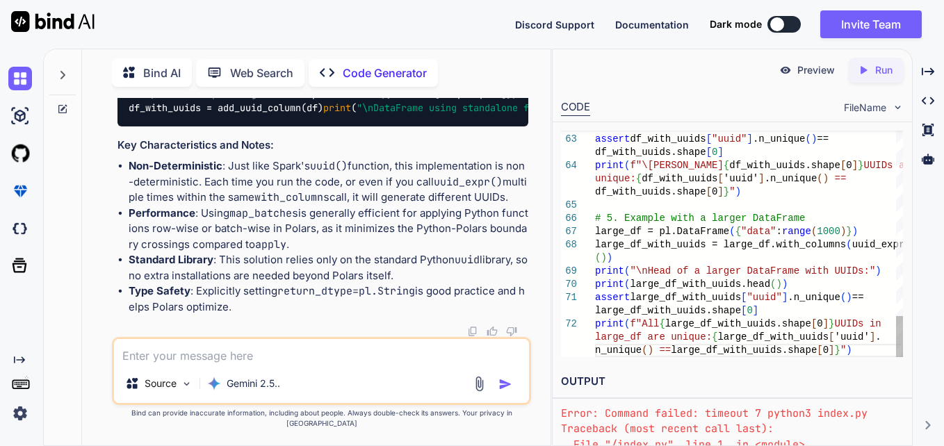 The height and width of the screenshot is (446, 944). I want to click on li: : This solution relies only on the standard Python library, so no extra installations are needed ..., so click(328, 268).